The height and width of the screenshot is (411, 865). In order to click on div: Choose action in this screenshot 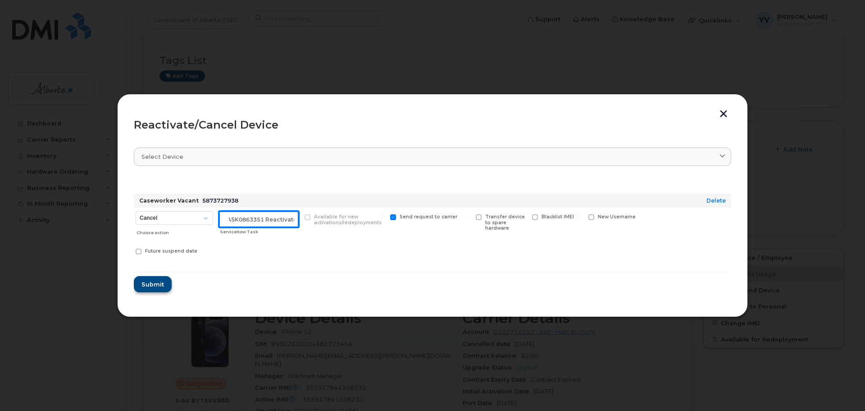, I will do `click(175, 231)`.